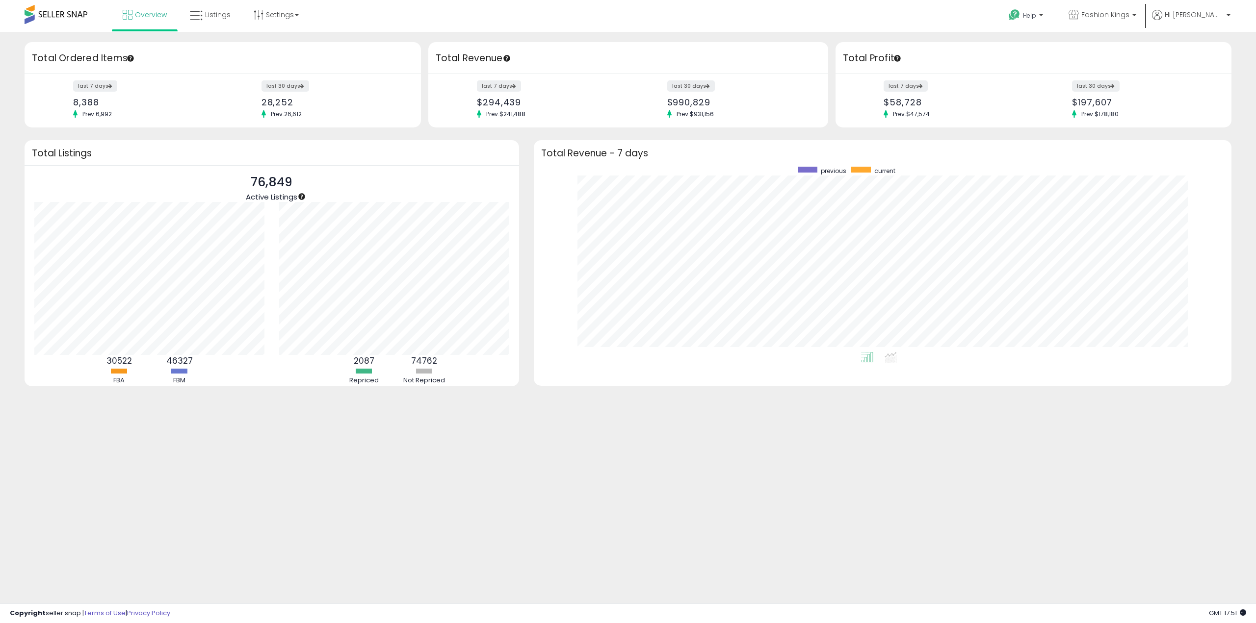  I want to click on h3: Total Revenue - 7 days, so click(882, 153).